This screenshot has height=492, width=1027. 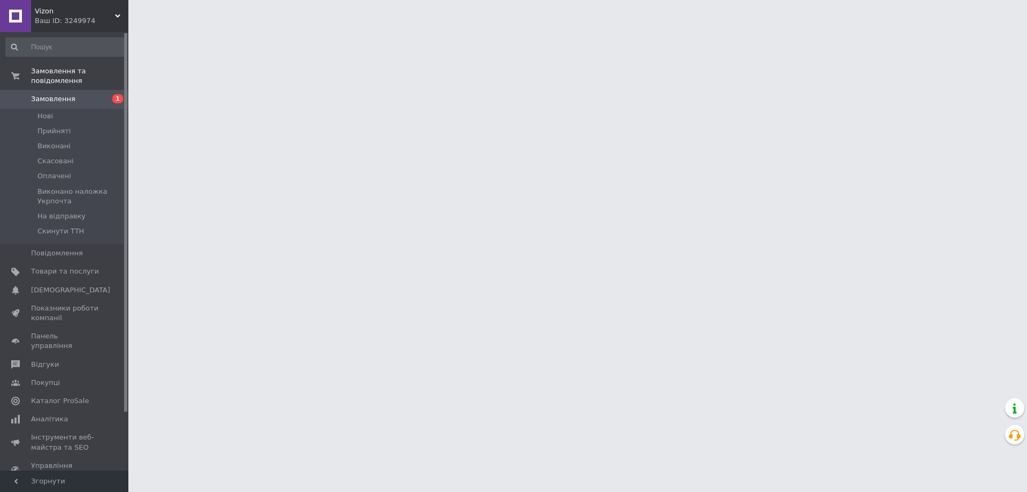 I want to click on span: Нові, so click(x=45, y=116).